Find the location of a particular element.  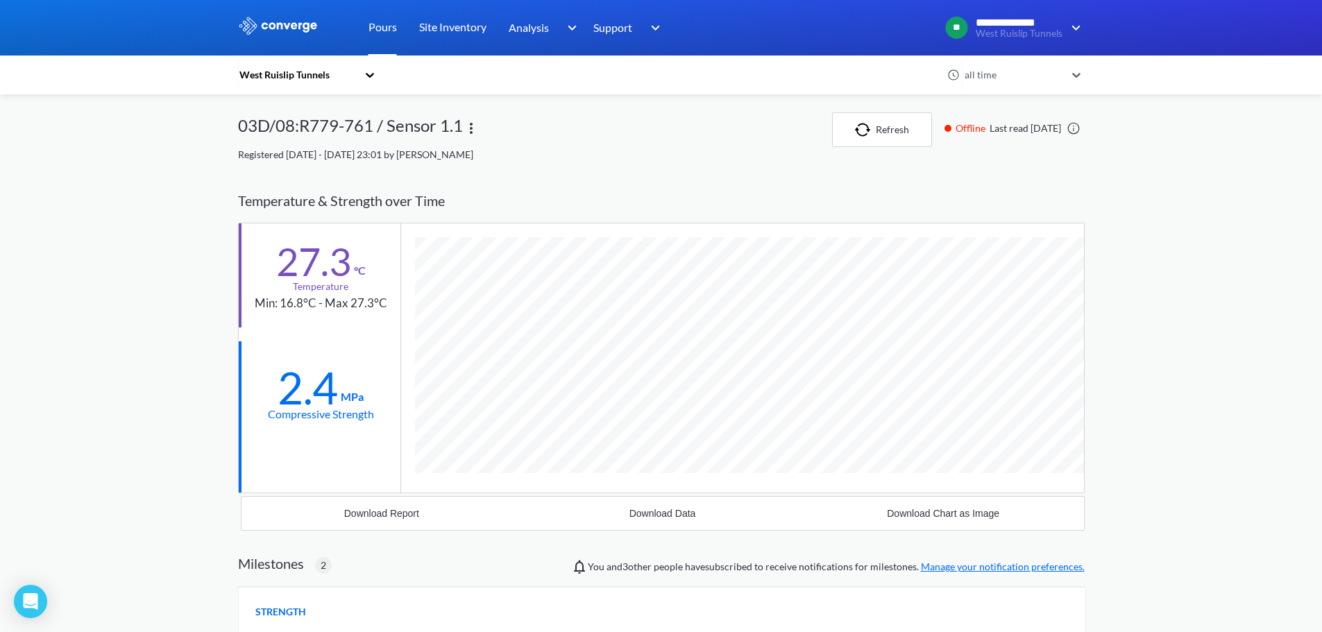

img: logo_ewhite.svg is located at coordinates (278, 26).